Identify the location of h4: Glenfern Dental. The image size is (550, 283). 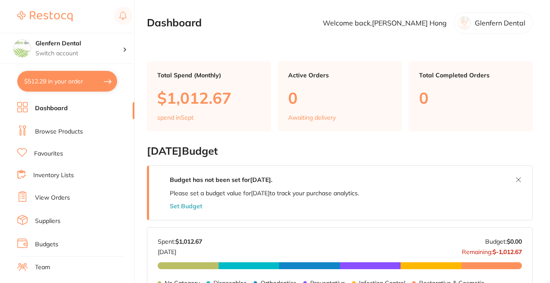
(79, 44).